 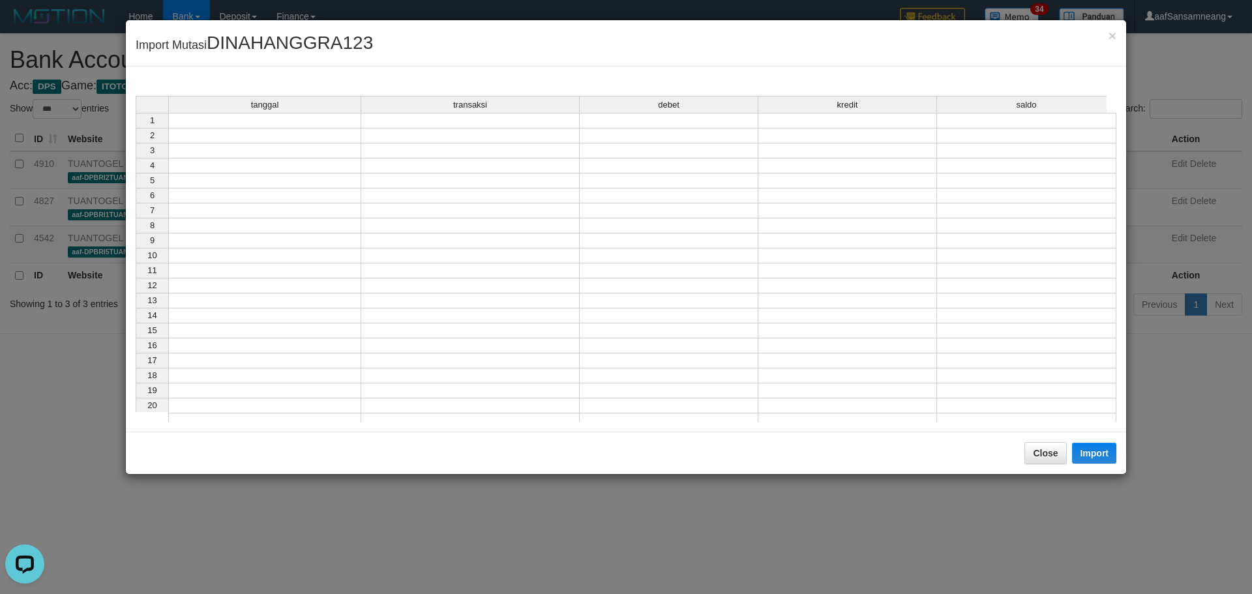 What do you see at coordinates (152, 120) in the screenshot?
I see `span: 1` at bounding box center [152, 120].